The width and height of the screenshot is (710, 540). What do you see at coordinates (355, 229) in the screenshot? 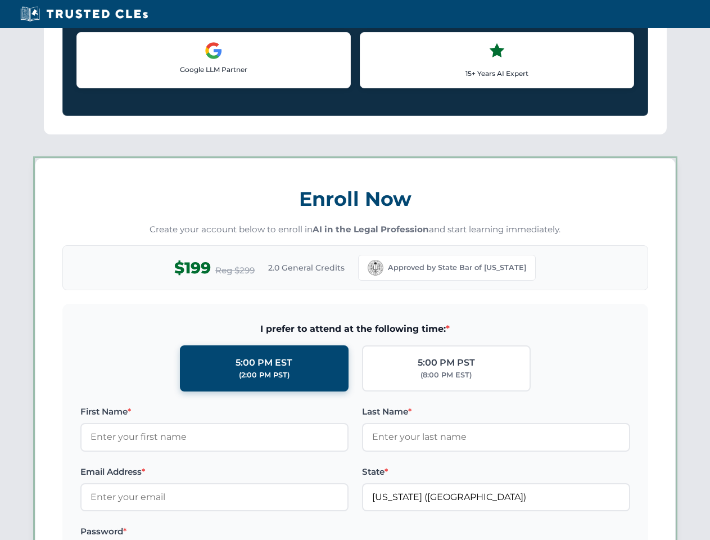
I see `p: Create your account below to enroll in and start learning immediately.` at bounding box center [355, 229].